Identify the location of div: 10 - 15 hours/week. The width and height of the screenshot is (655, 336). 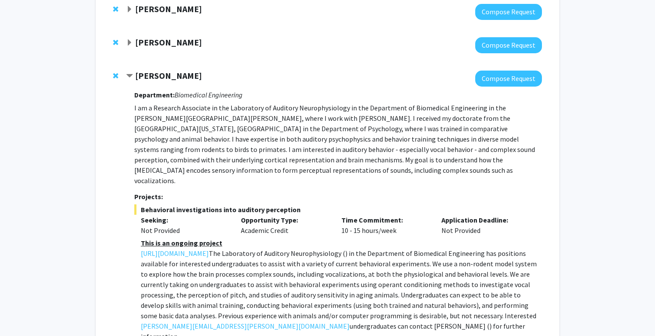
(385, 225).